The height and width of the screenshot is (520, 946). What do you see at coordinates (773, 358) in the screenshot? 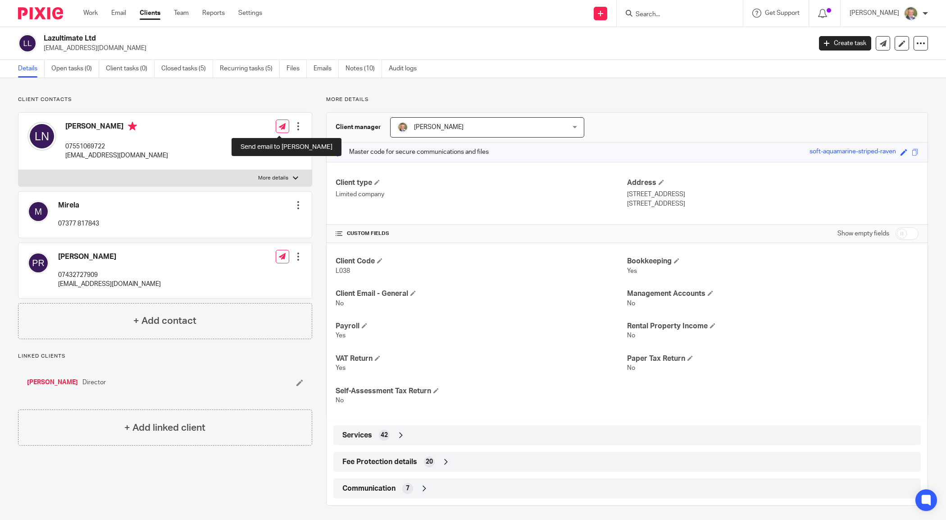
I see `h4: Paper Tax Return` at bounding box center [773, 358].